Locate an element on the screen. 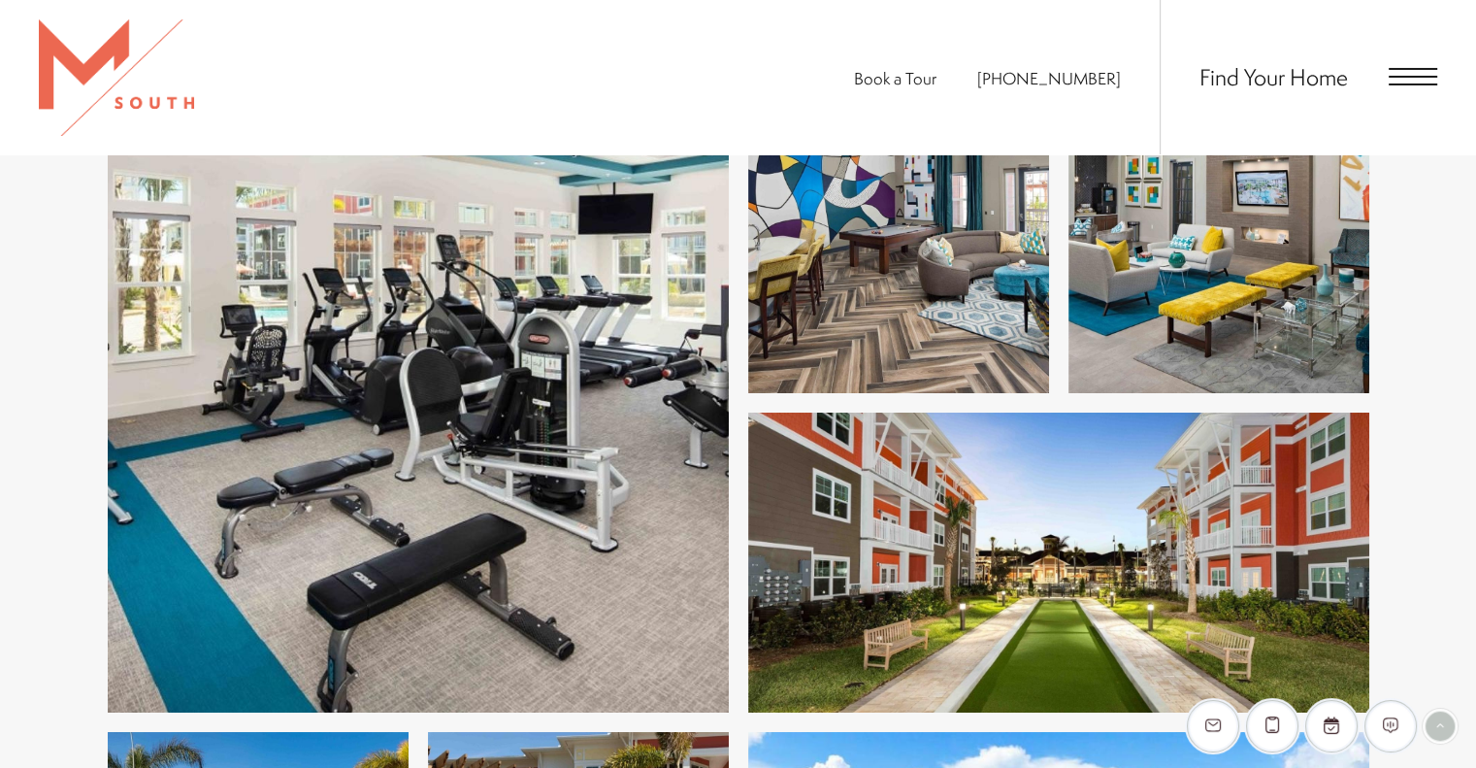 The image size is (1476, 768). img: Take advantage of all MSouth has to offer is located at coordinates (899, 242).